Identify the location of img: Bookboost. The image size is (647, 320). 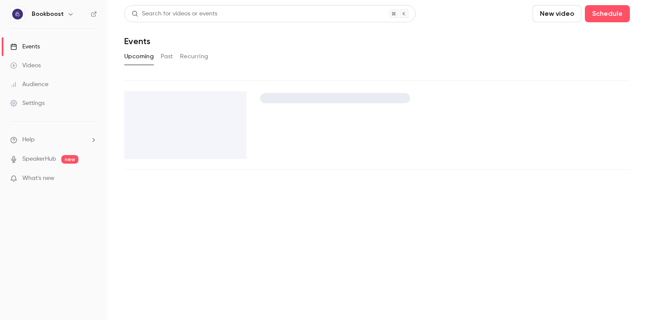
(18, 14).